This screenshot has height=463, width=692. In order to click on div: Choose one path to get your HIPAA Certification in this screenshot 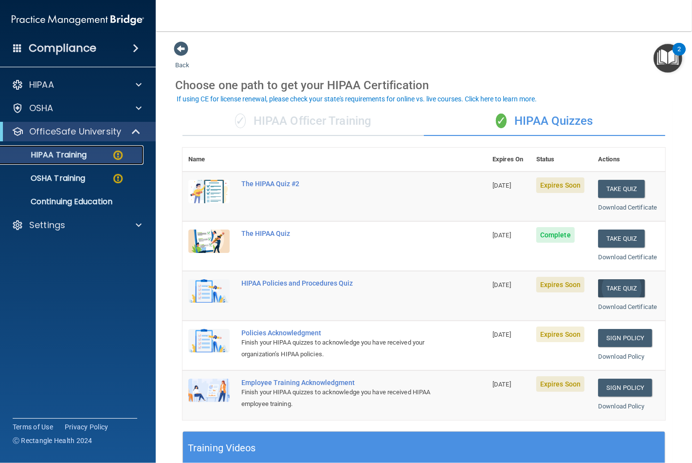, I will do `click(424, 85)`.